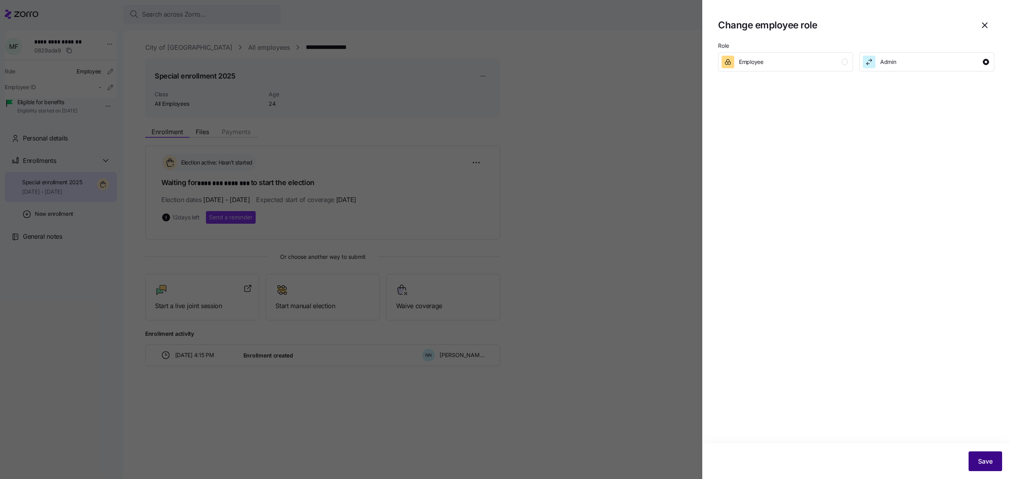  What do you see at coordinates (985, 461) in the screenshot?
I see `span: Save` at bounding box center [985, 461].